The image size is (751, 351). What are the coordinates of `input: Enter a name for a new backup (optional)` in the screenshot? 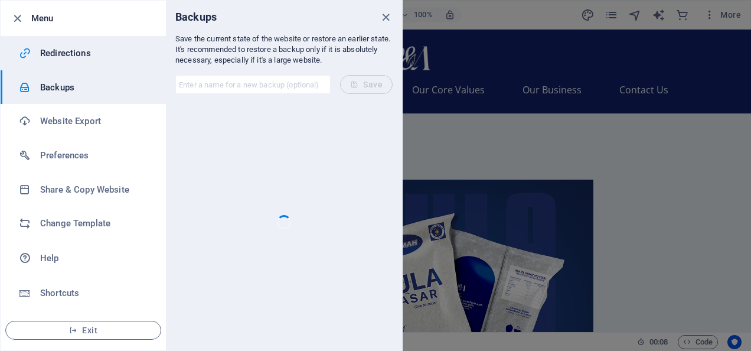 It's located at (253, 84).